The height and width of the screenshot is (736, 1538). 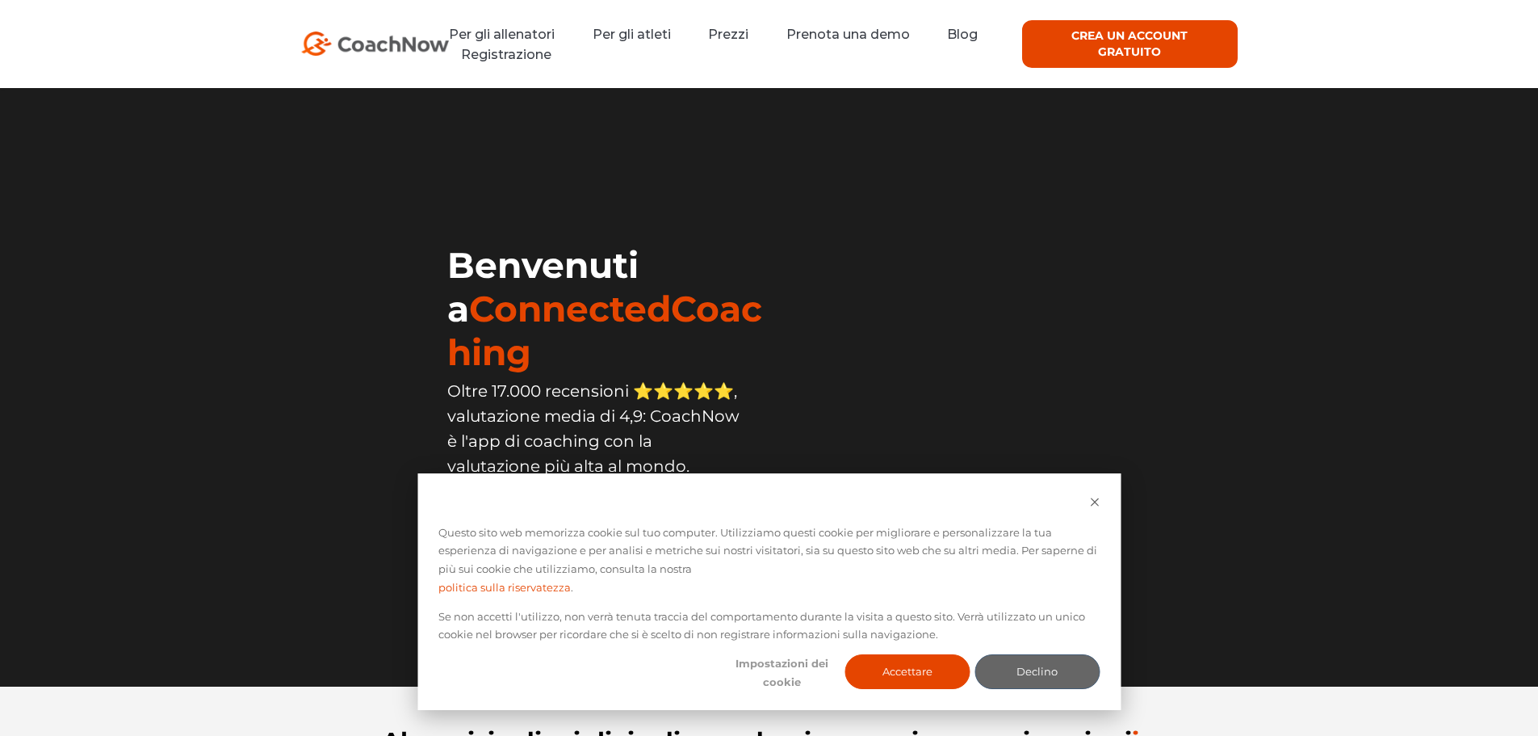 What do you see at coordinates (594, 428) in the screenshot?
I see `font: Oltre 17.000 recensioni ⭐️⭐️⭐️⭐️⭐️, valutazione media di 4,9: CoachNow è l'app di coaching con la...` at bounding box center [594, 428].